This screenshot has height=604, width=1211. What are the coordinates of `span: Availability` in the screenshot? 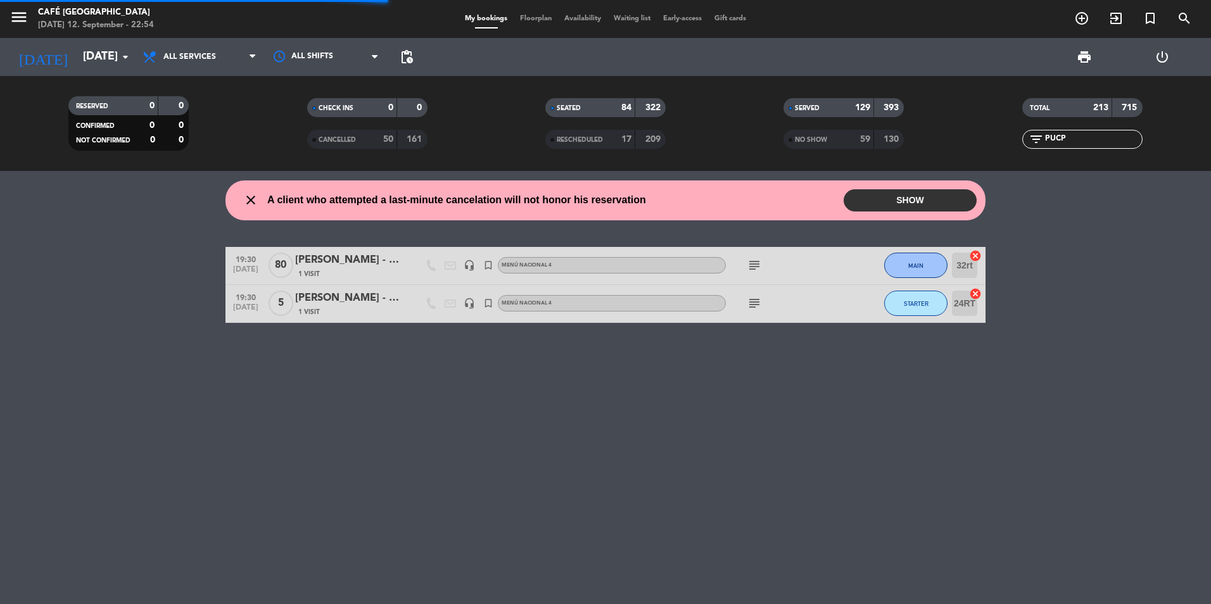 It's located at (583, 18).